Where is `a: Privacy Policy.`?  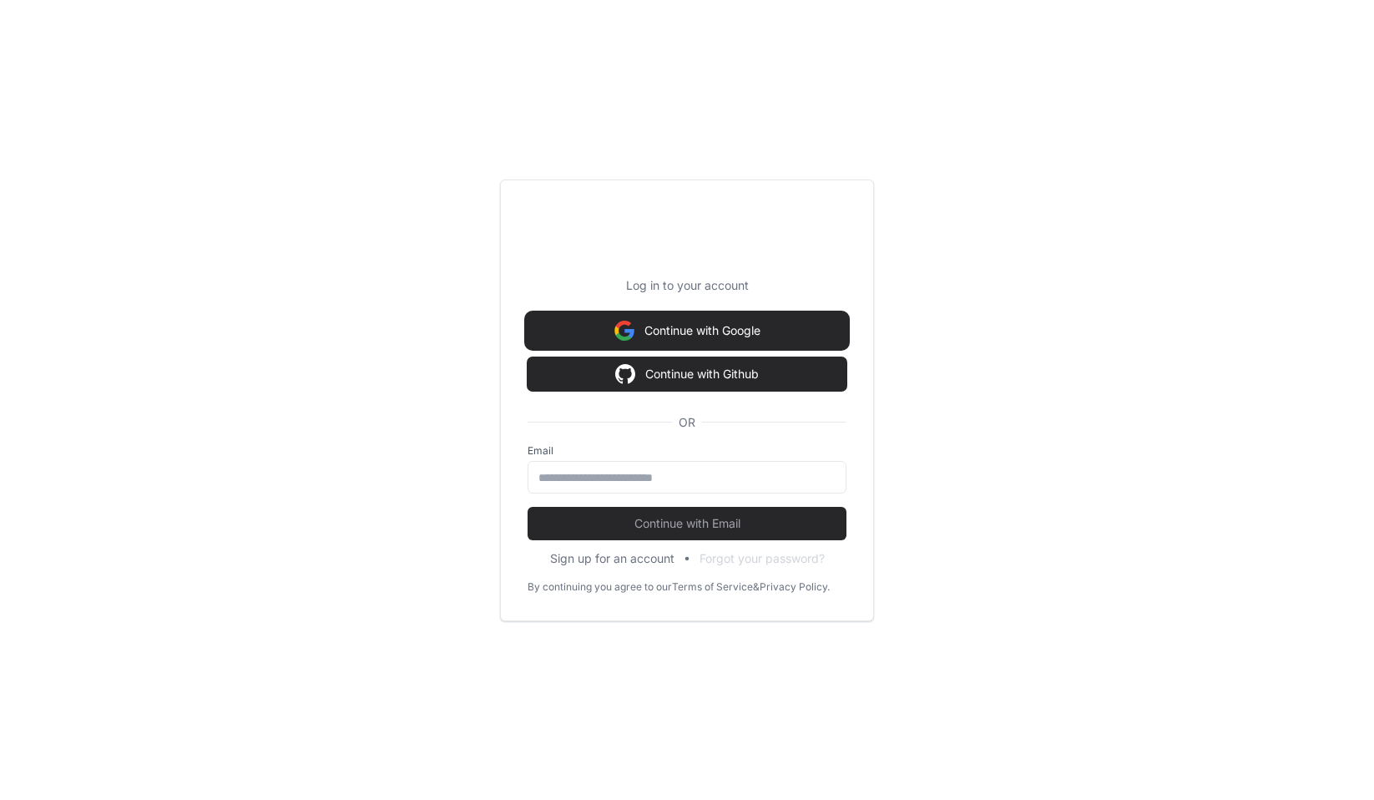
a: Privacy Policy. is located at coordinates (795, 587).